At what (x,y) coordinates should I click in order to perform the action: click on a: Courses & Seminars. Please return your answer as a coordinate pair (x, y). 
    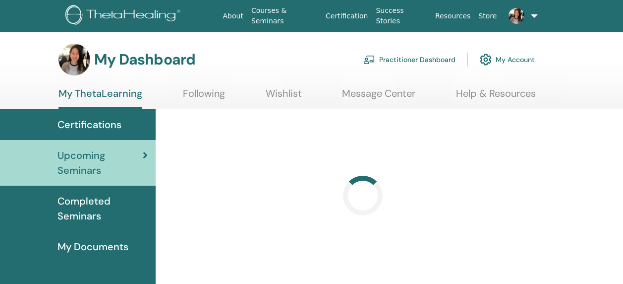
    Looking at the image, I should click on (285, 16).